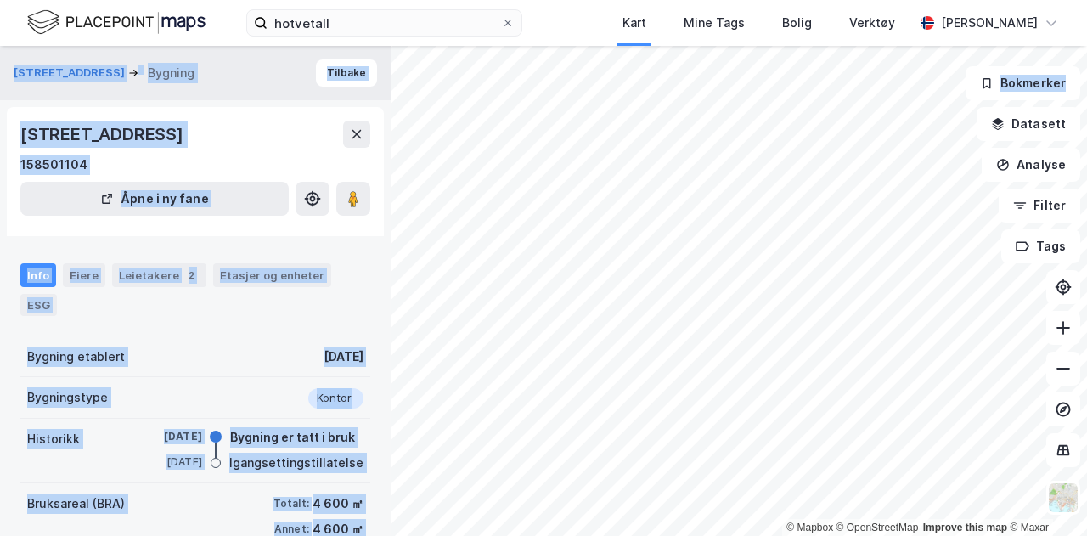 The image size is (1087, 536). What do you see at coordinates (634, 23) in the screenshot?
I see `div: Kart` at bounding box center [634, 23].